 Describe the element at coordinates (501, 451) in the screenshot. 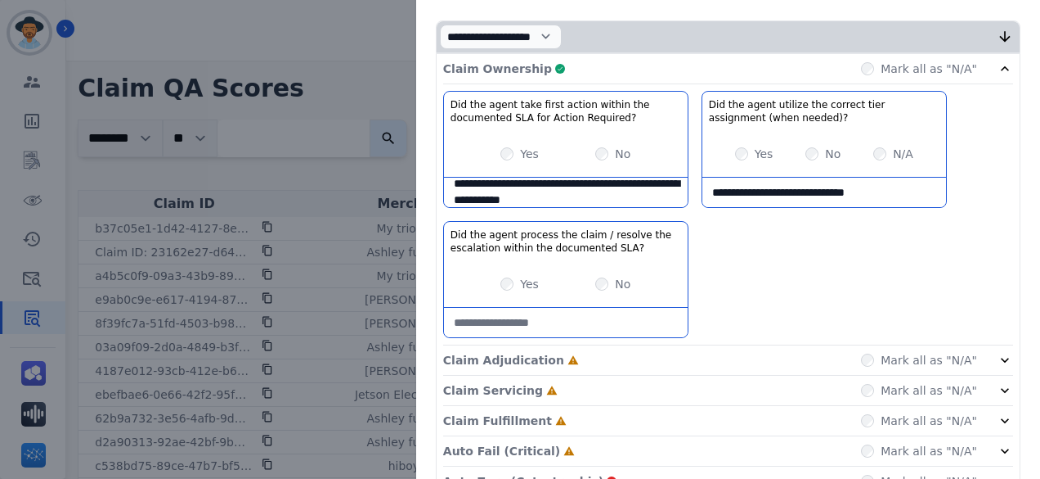

I see `p: Auto Fail (Critical)` at that location.